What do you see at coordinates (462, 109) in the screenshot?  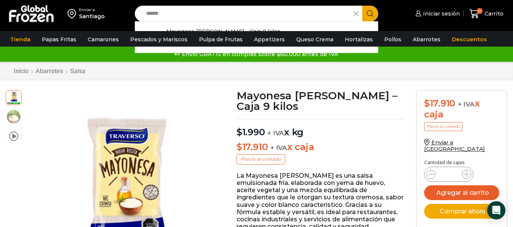 I see `div: x caja` at bounding box center [462, 109].